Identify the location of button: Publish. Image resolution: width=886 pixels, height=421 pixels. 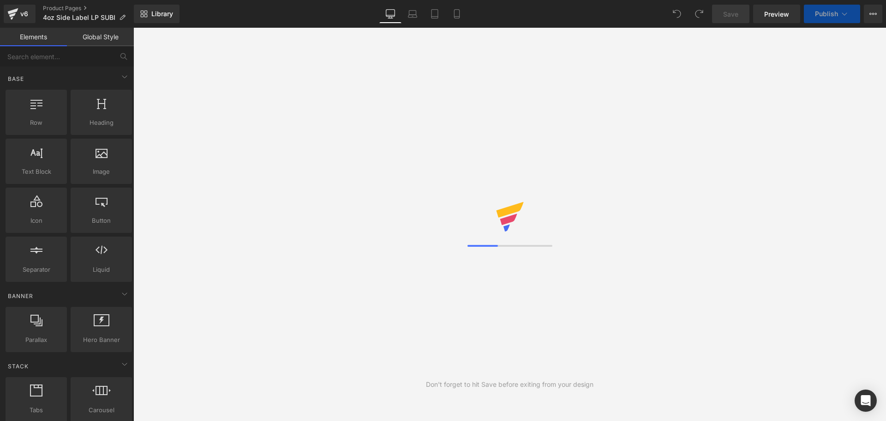
(832, 14).